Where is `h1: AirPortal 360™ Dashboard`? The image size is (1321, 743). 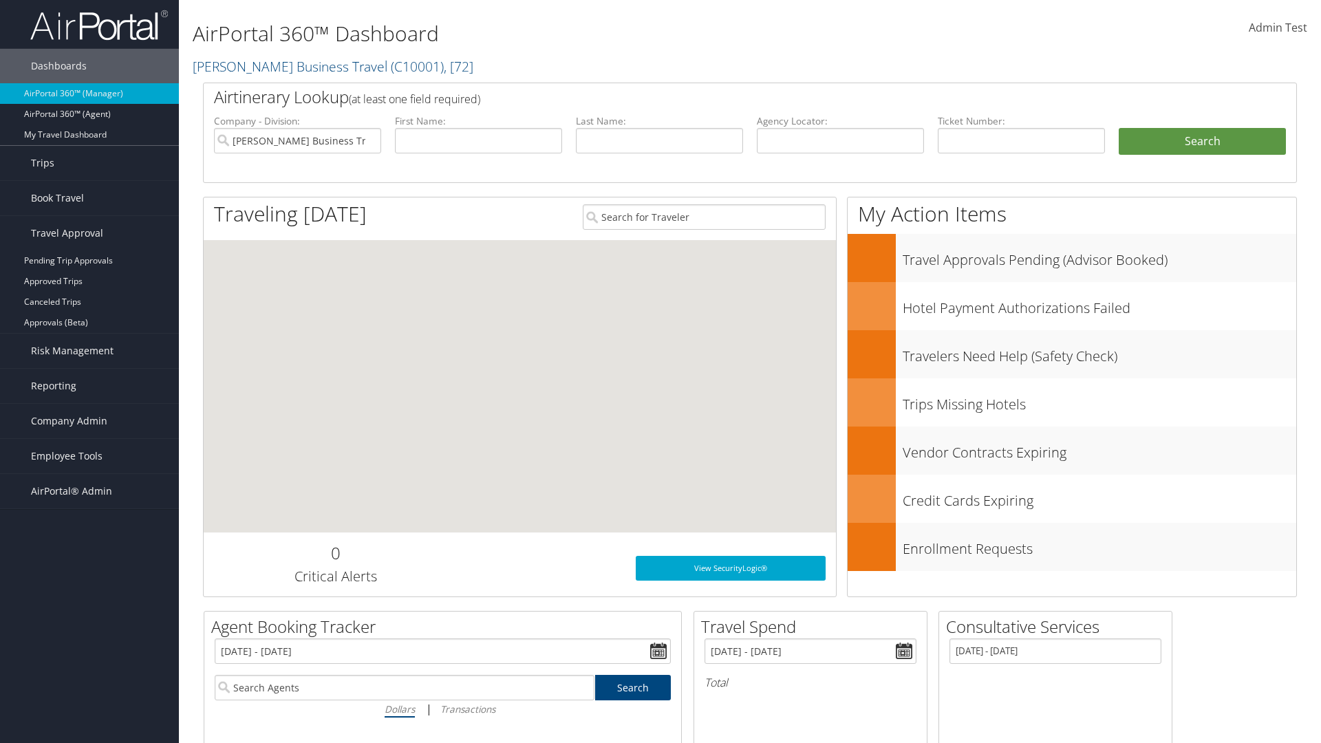
h1: AirPortal 360™ Dashboard is located at coordinates (564, 34).